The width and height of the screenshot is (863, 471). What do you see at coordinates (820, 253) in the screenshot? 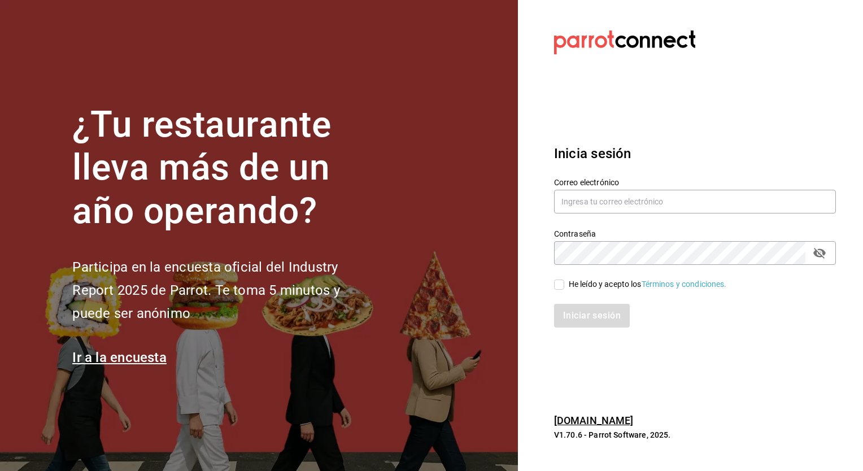
I see `button: passwordField` at bounding box center [820, 253].